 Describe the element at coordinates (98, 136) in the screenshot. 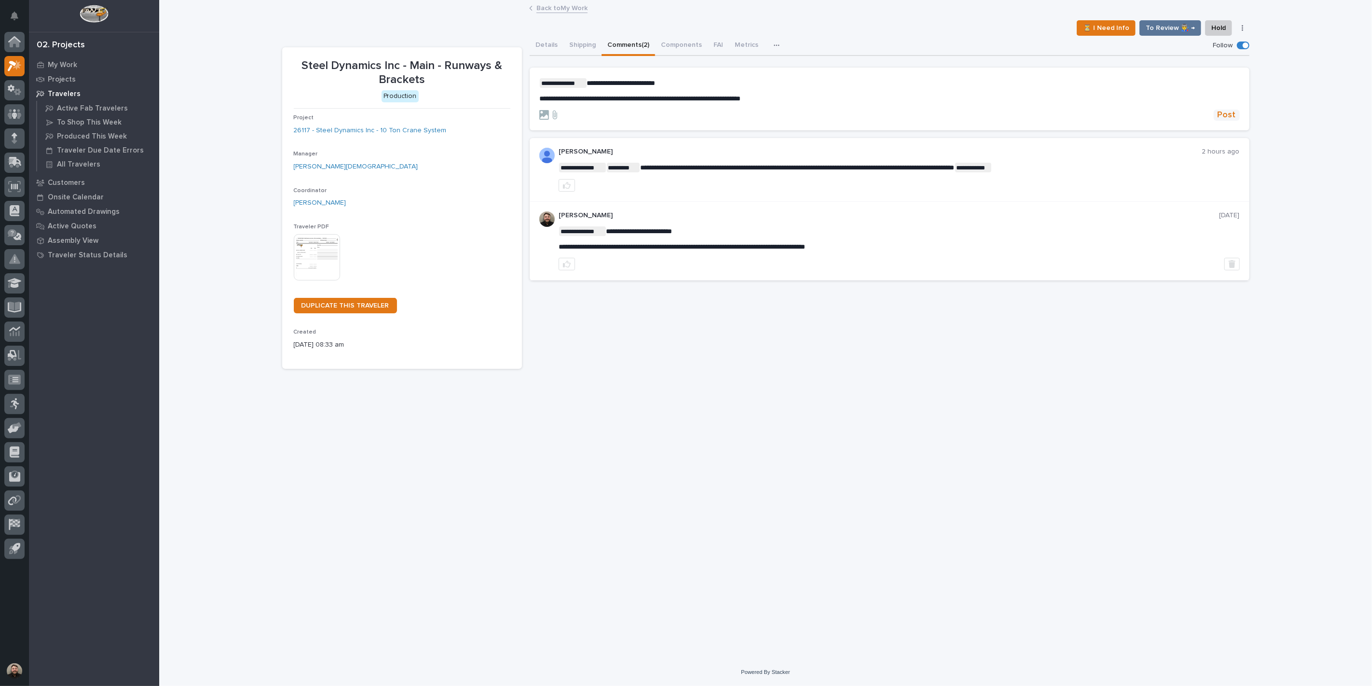

I see `a: Produced This Week` at that location.